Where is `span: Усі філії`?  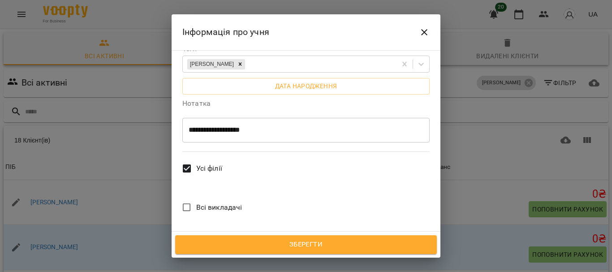 span: Усі філії is located at coordinates (209, 168).